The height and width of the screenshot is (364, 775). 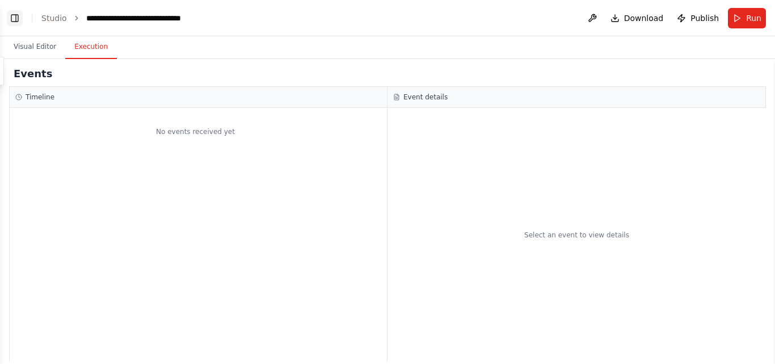 I want to click on div: No events received yet, so click(x=195, y=132).